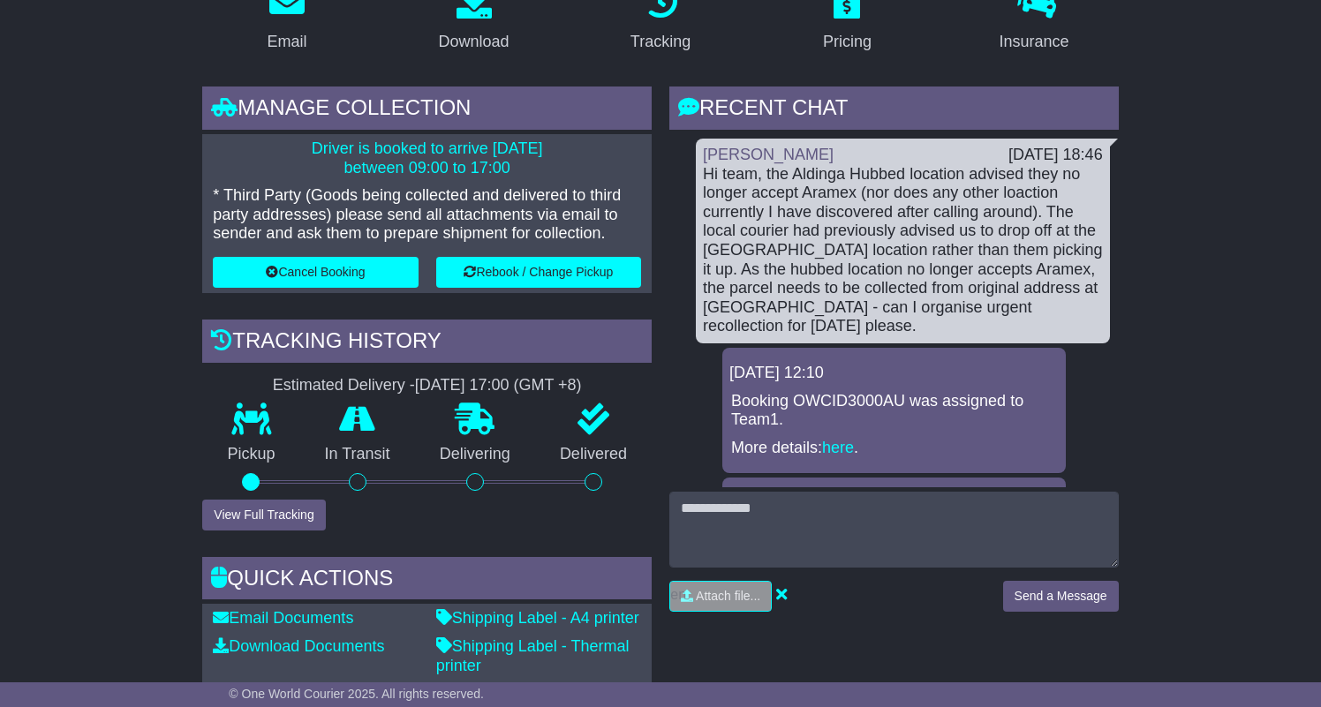  What do you see at coordinates (474, 42) in the screenshot?
I see `div: Download` at bounding box center [474, 42].